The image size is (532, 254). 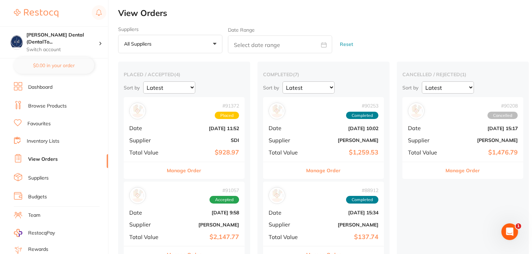 I want to click on p: All suppliers, so click(x=139, y=44).